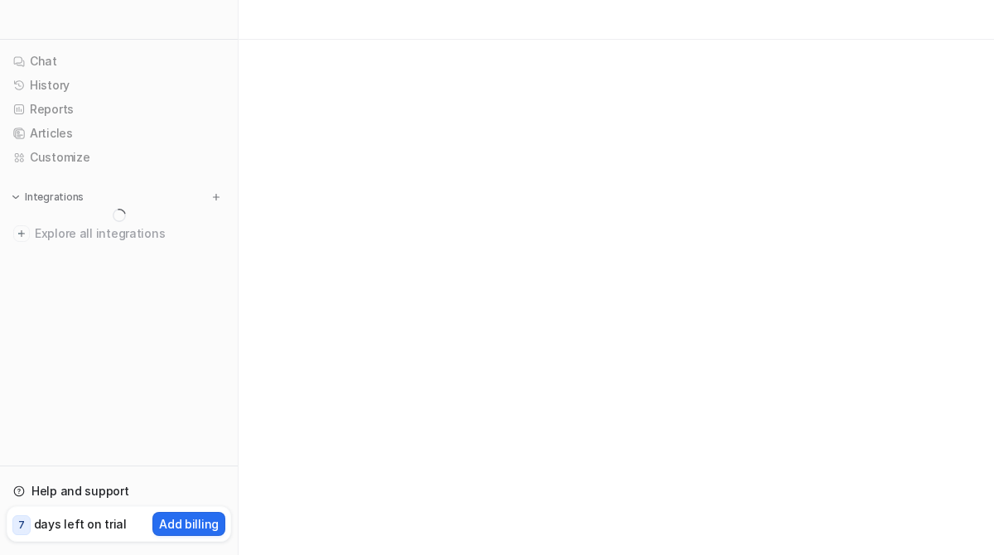  Describe the element at coordinates (189, 524) in the screenshot. I see `button: Add billing` at that location.